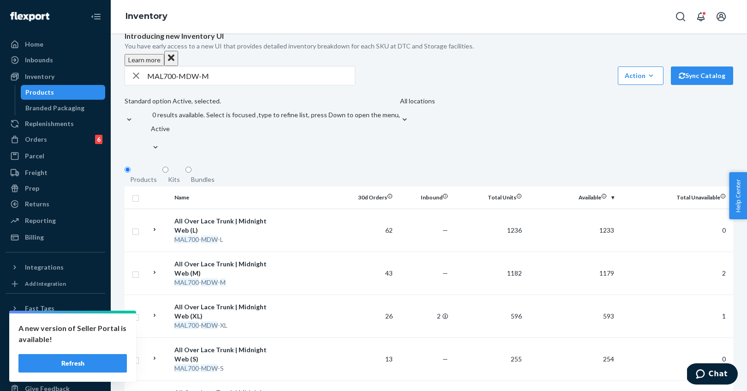  What do you see at coordinates (400, 110) in the screenshot?
I see `input: All locations` at bounding box center [400, 110].